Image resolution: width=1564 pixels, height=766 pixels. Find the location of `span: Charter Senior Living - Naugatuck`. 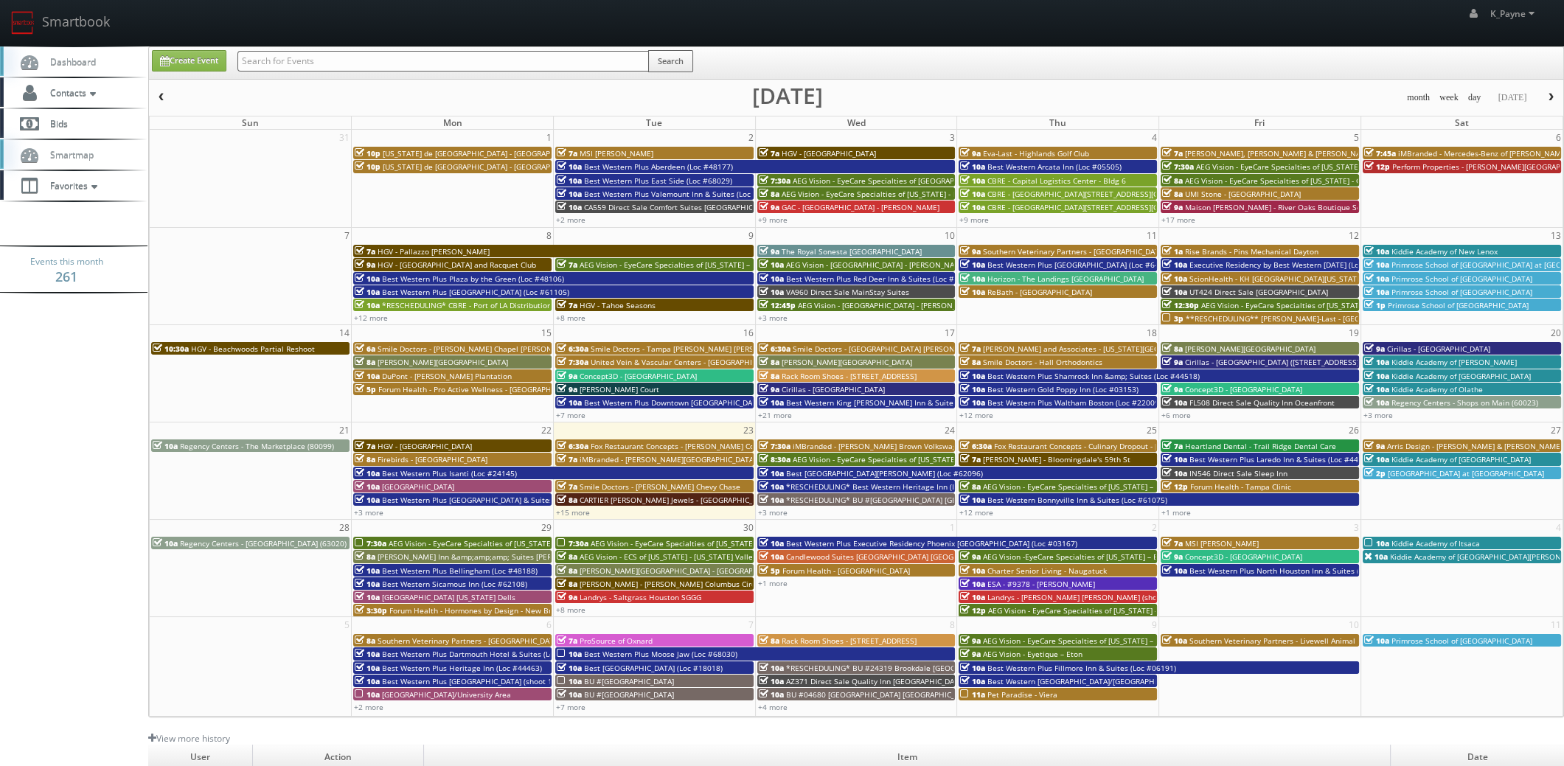

span: Charter Senior Living - Naugatuck is located at coordinates (1047, 571).